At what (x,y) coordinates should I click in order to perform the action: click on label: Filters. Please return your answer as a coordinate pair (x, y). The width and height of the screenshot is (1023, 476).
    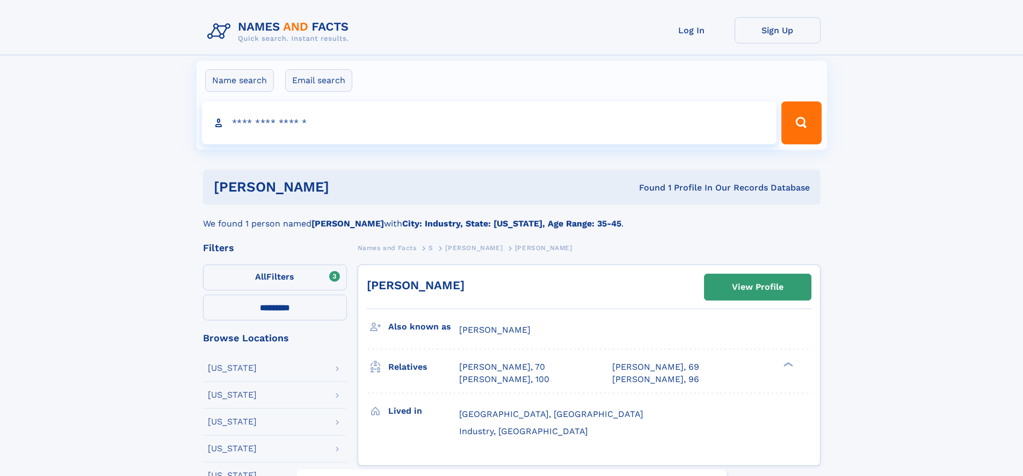
    Looking at the image, I should click on (275, 278).